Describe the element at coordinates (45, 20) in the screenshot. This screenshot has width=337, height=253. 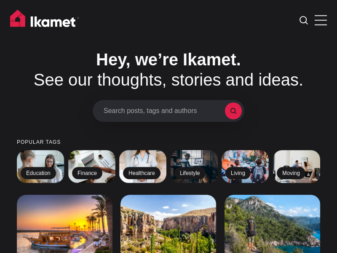
I see `img: Ikamet home` at that location.